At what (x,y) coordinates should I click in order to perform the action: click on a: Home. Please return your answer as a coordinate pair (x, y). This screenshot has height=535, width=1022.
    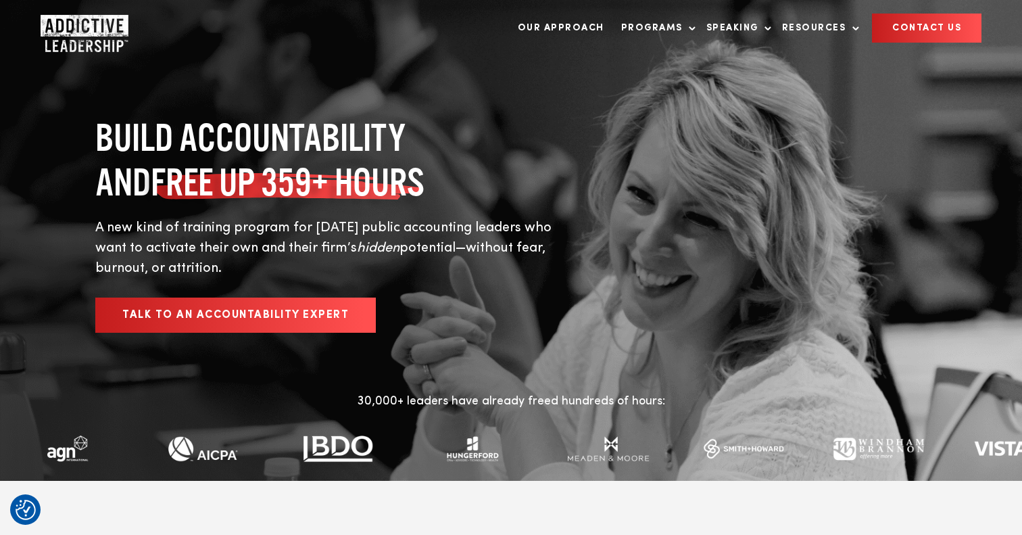
    Looking at the image, I should click on (81, 28).